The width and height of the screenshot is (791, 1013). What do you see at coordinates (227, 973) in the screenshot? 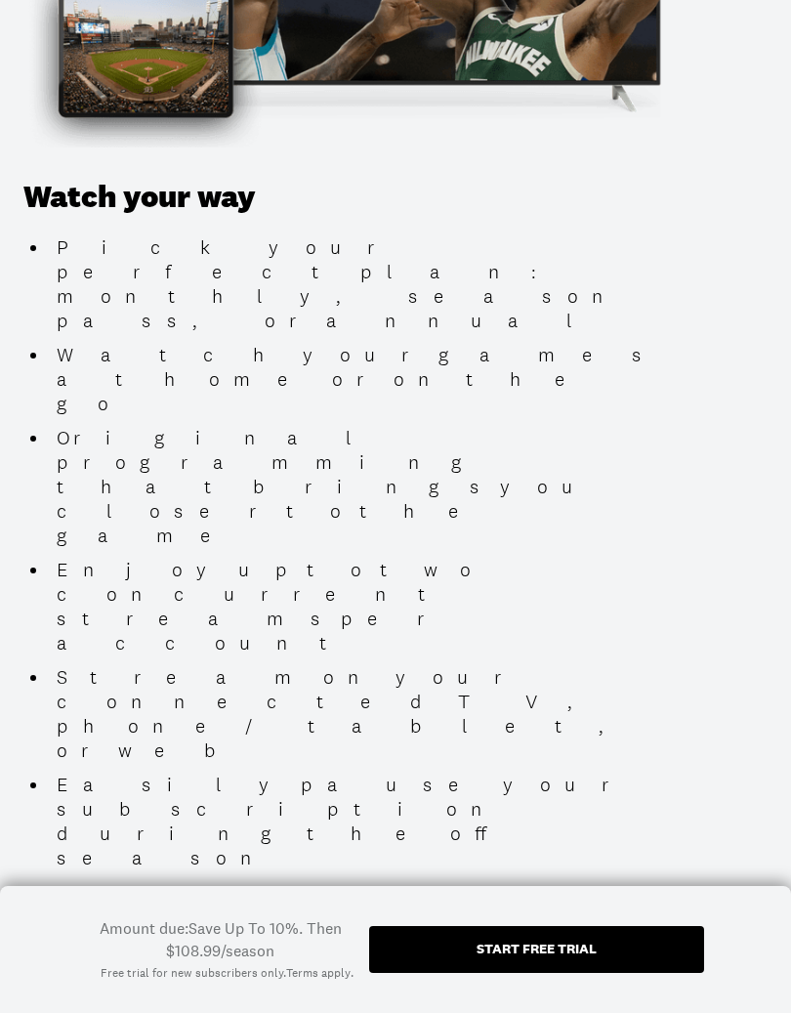
I see `div: Free trial for new subscribers only. .` at bounding box center [227, 973].